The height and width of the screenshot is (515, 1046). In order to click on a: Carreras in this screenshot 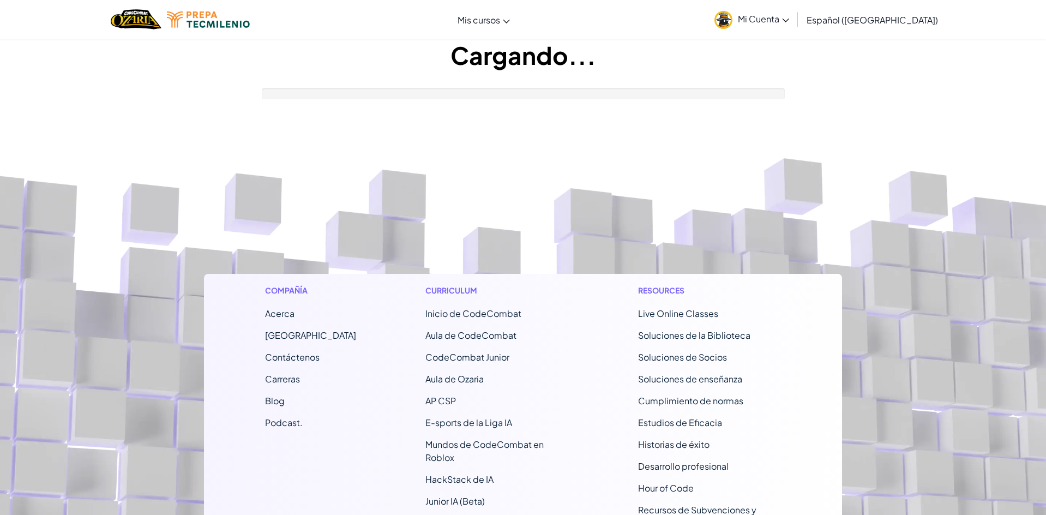, I will do `click(283, 379)`.